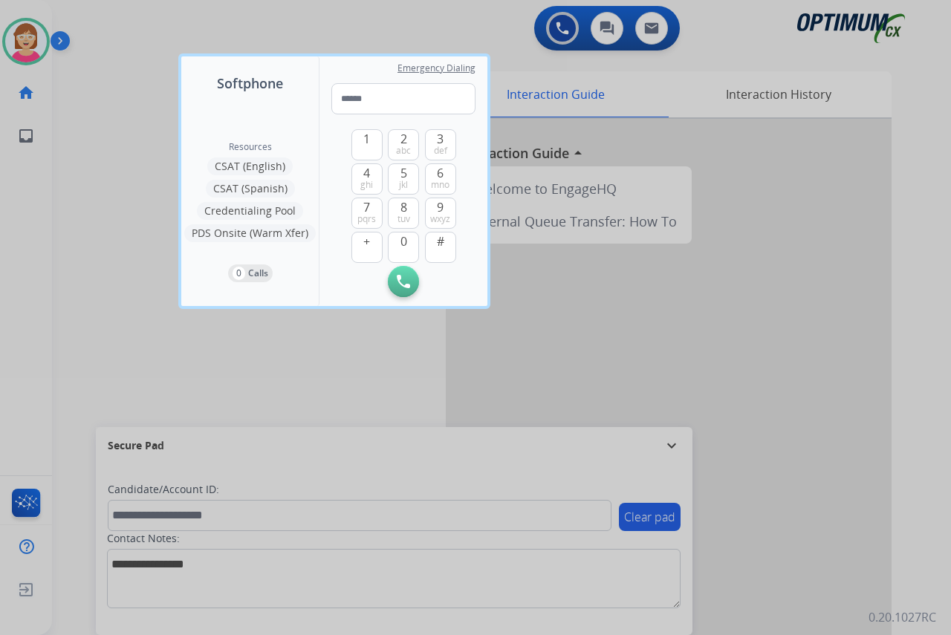 The height and width of the screenshot is (635, 951). I want to click on span: abc, so click(403, 151).